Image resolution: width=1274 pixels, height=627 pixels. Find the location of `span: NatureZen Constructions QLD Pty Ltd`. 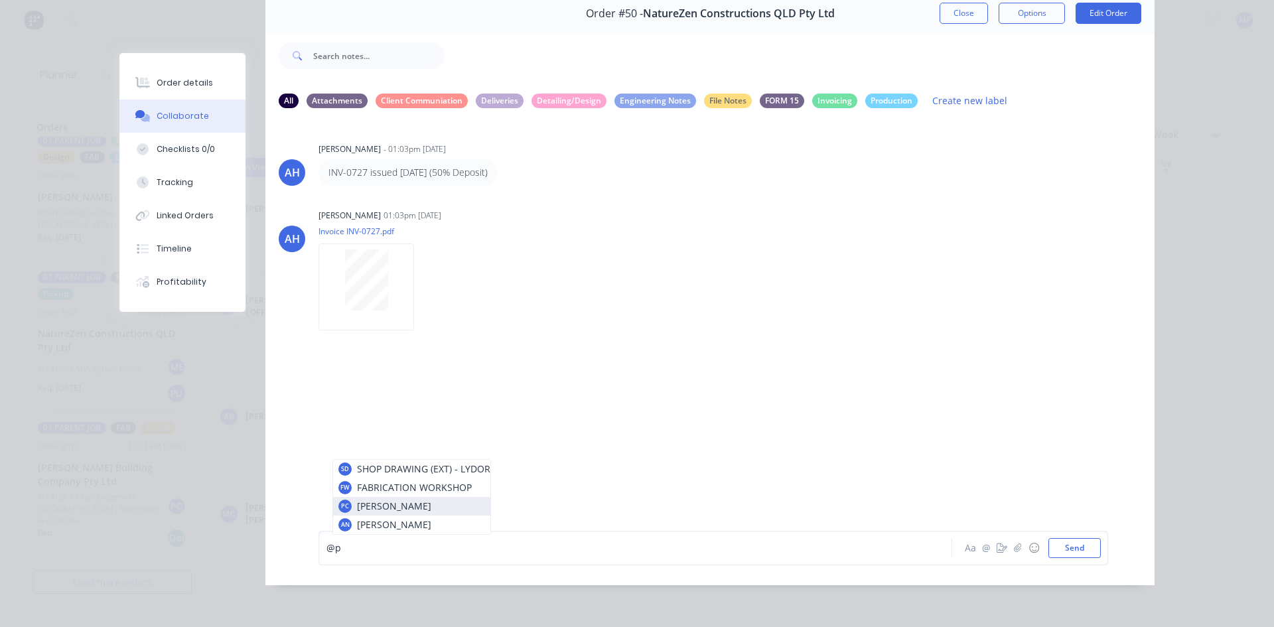

span: NatureZen Constructions QLD Pty Ltd is located at coordinates (738, 13).